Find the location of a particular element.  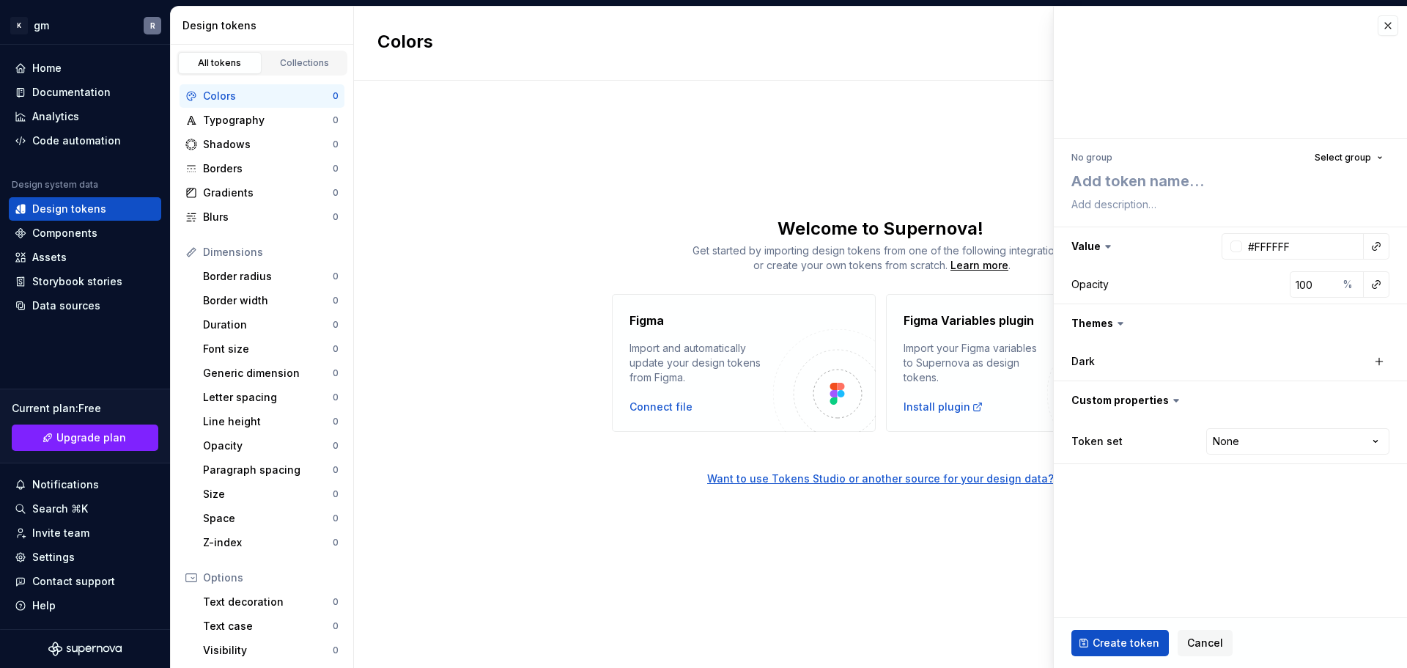

div: Blurs is located at coordinates (268, 217).